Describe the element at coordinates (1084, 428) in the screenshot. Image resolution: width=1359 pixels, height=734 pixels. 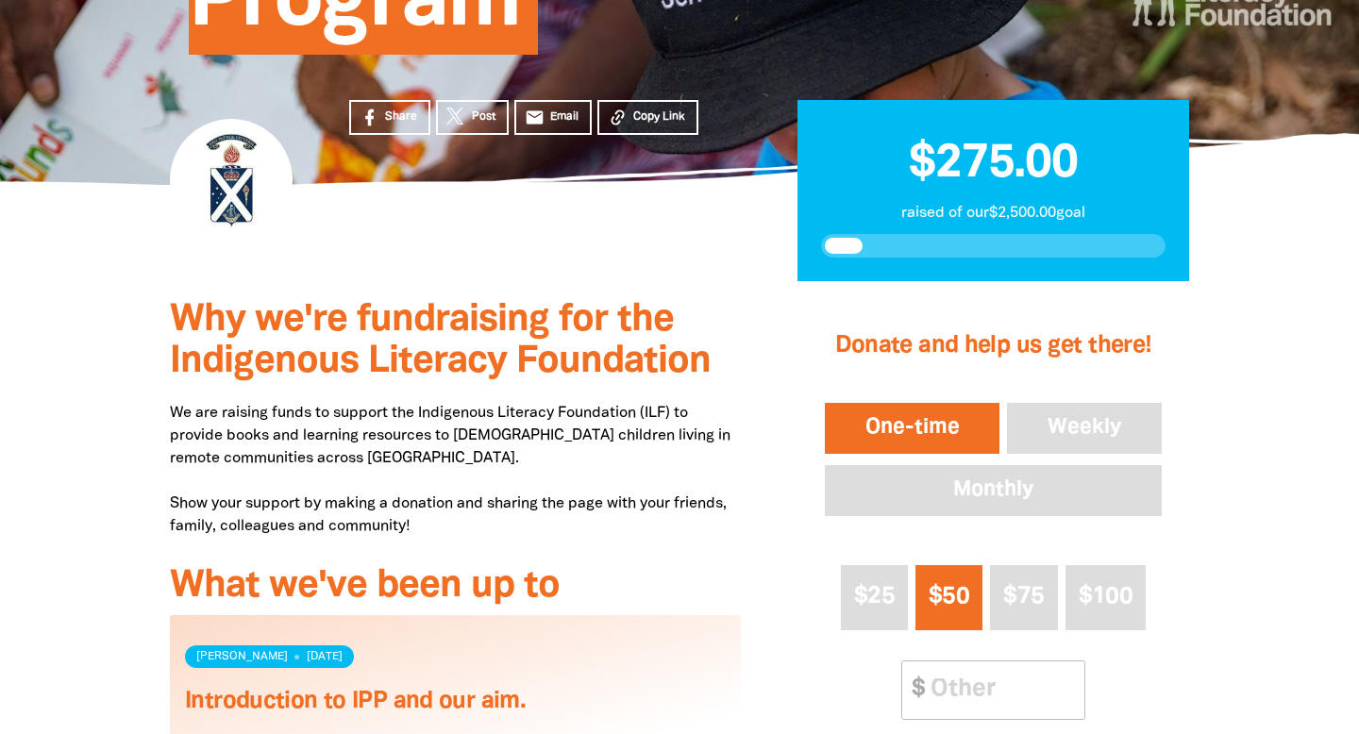
I see `button: Weekly` at that location.